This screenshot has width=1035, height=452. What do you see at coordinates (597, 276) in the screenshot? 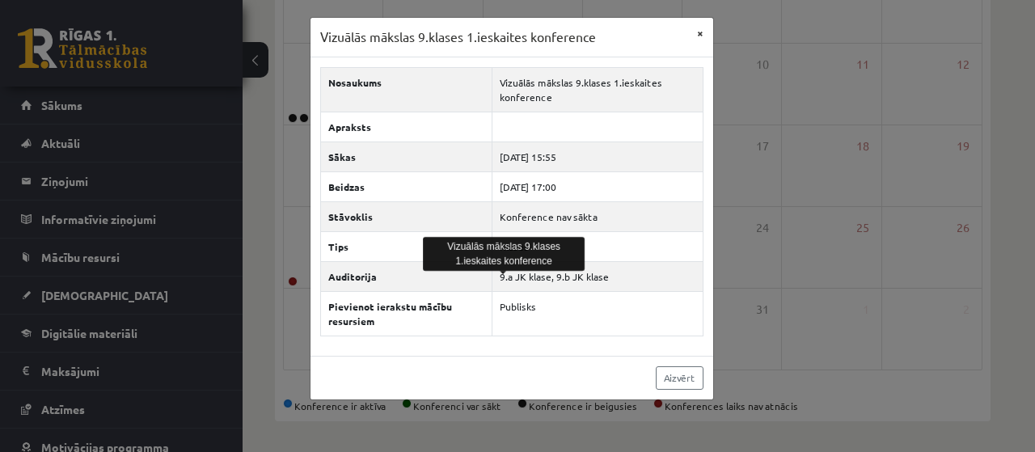
I see `td: 9.a JK klase, 9.b JK klase` at bounding box center [597, 276].